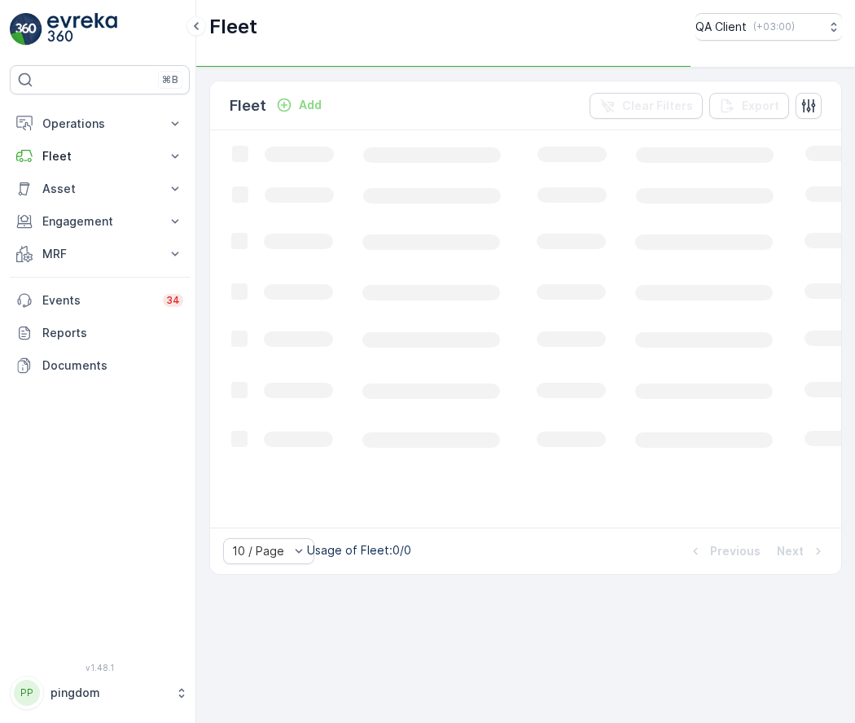 The width and height of the screenshot is (855, 723). What do you see at coordinates (108, 693) in the screenshot?
I see `p: pingdom` at bounding box center [108, 693].